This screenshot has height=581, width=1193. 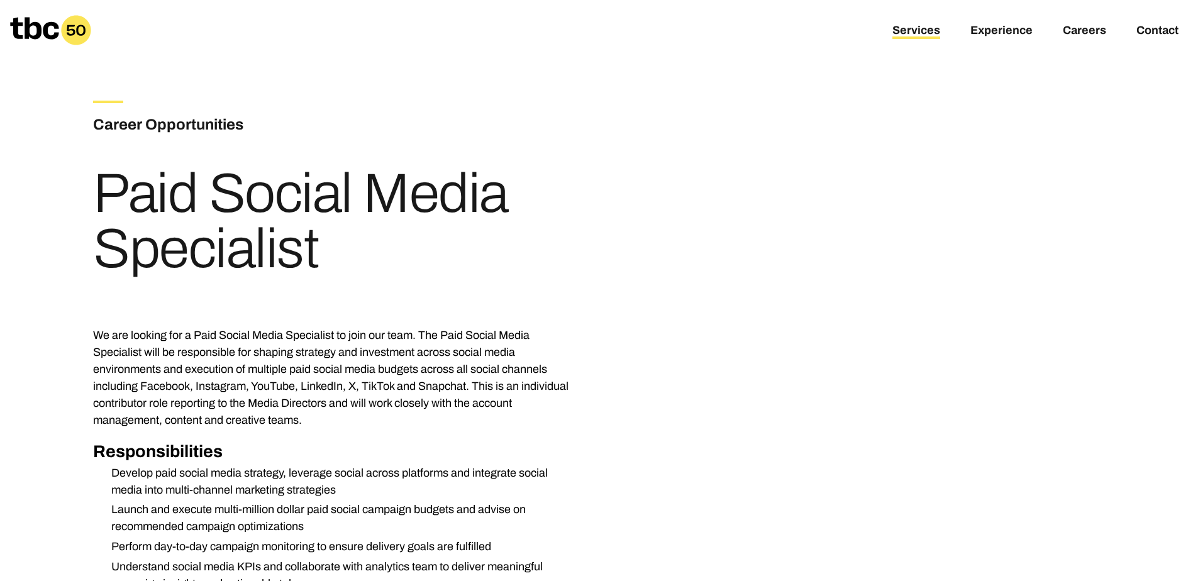 What do you see at coordinates (334, 451) in the screenshot?
I see `h2: Responsibilities` at bounding box center [334, 451].